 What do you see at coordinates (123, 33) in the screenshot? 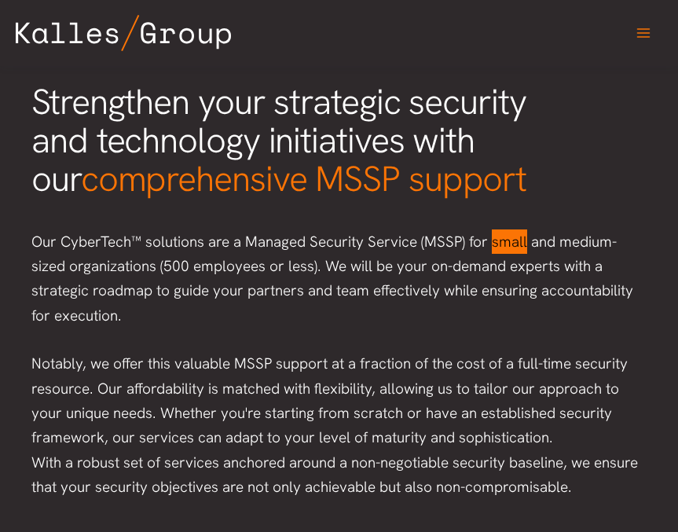
I see `img: Kalles Group` at bounding box center [123, 33].